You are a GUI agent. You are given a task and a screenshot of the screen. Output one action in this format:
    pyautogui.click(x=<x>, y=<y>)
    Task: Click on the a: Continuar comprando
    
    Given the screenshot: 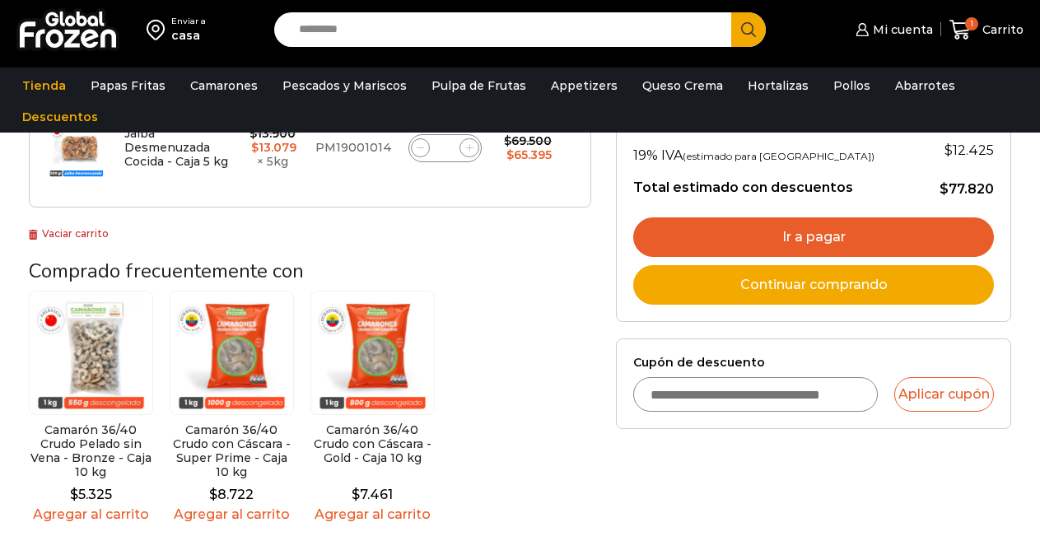 What is the action you would take?
    pyautogui.click(x=814, y=285)
    